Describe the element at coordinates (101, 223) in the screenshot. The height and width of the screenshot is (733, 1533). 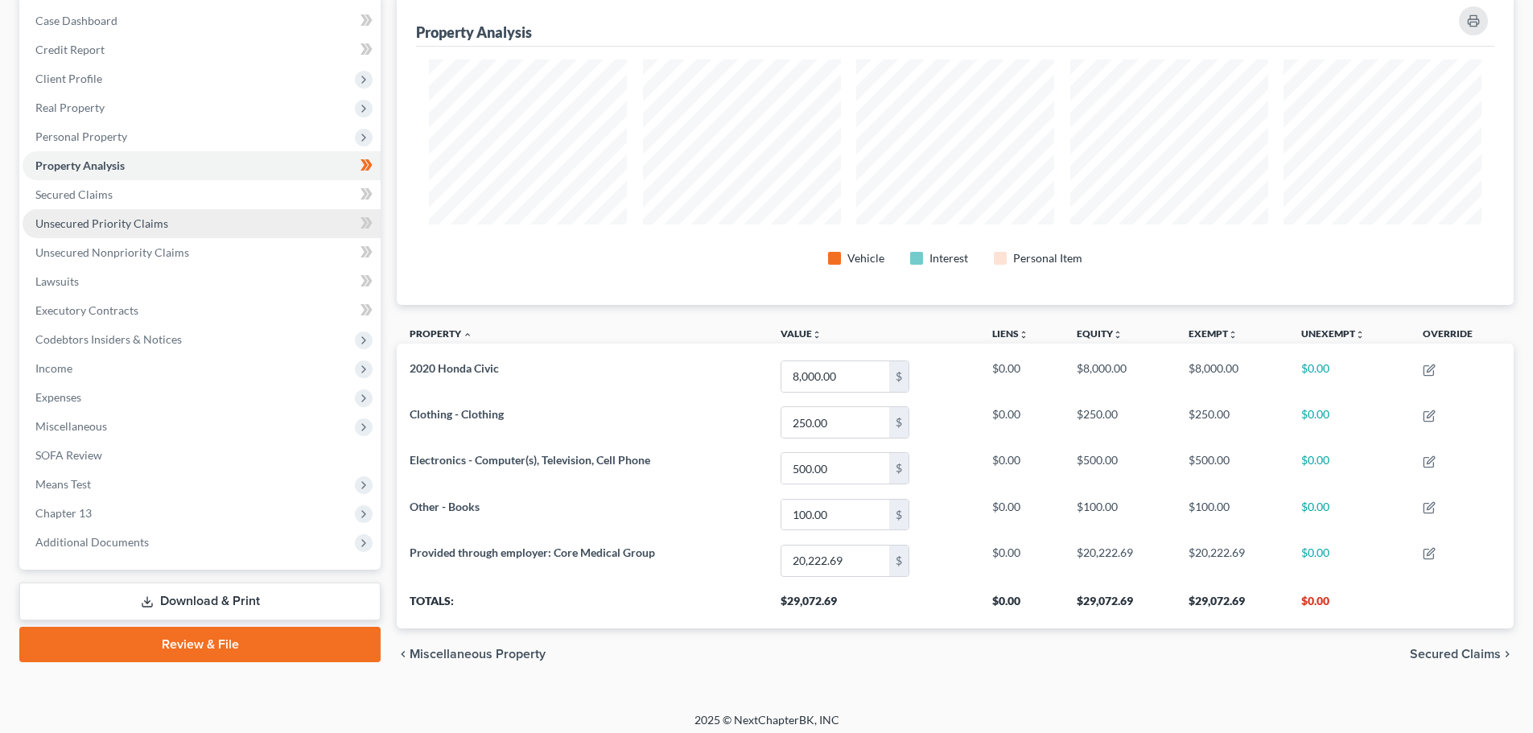
I see `span: Unsecured Priority Claims` at that location.